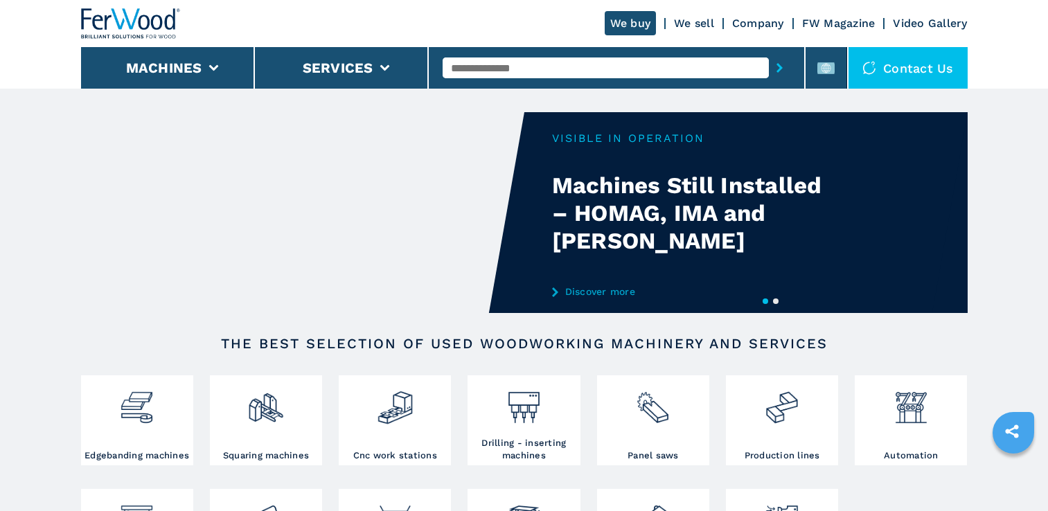 The width and height of the screenshot is (1048, 511). I want to click on img: linee_di_produzione_2.png, so click(782, 403).